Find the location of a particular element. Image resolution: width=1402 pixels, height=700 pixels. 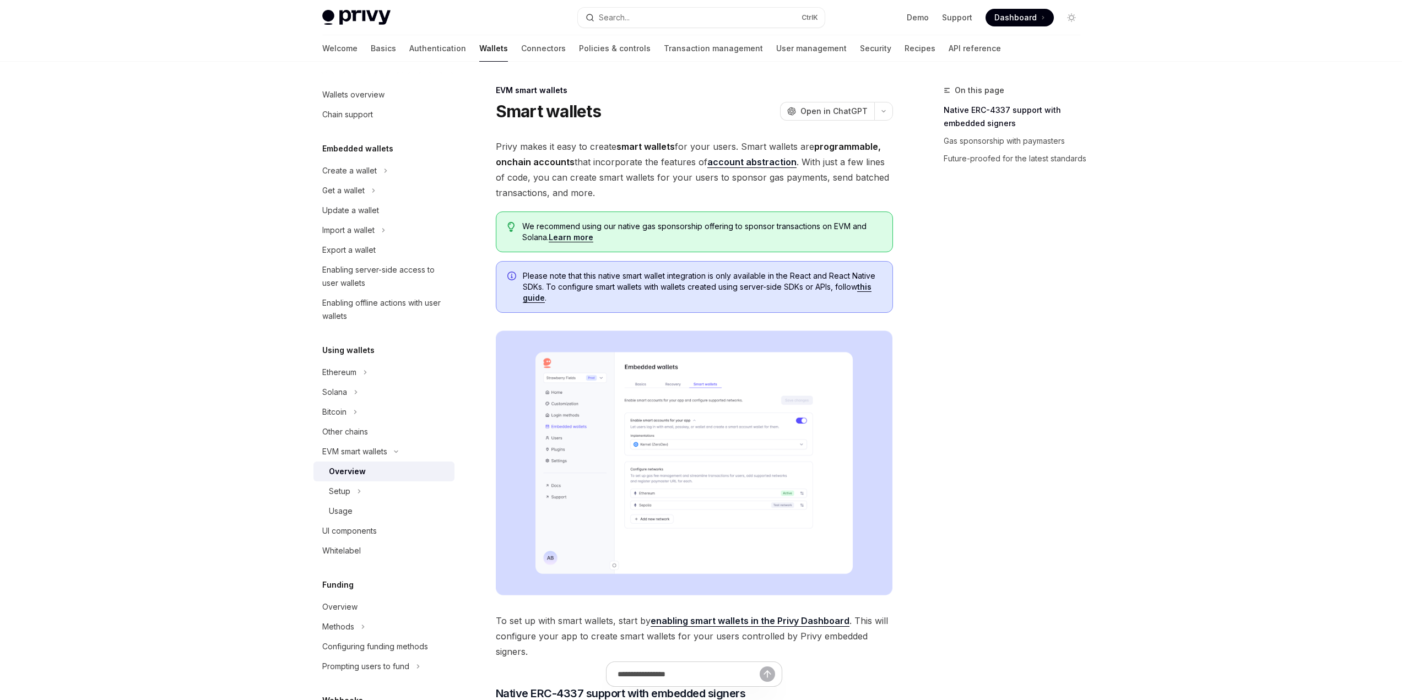

a: Basics is located at coordinates (384, 48).